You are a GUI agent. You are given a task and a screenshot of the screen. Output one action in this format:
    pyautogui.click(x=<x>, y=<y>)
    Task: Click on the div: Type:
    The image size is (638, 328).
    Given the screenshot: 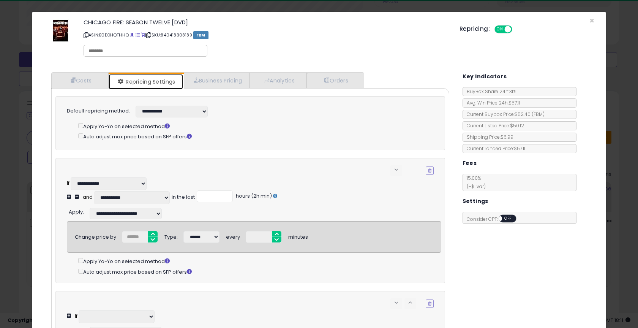 What is the action you would take?
    pyautogui.click(x=171, y=236)
    